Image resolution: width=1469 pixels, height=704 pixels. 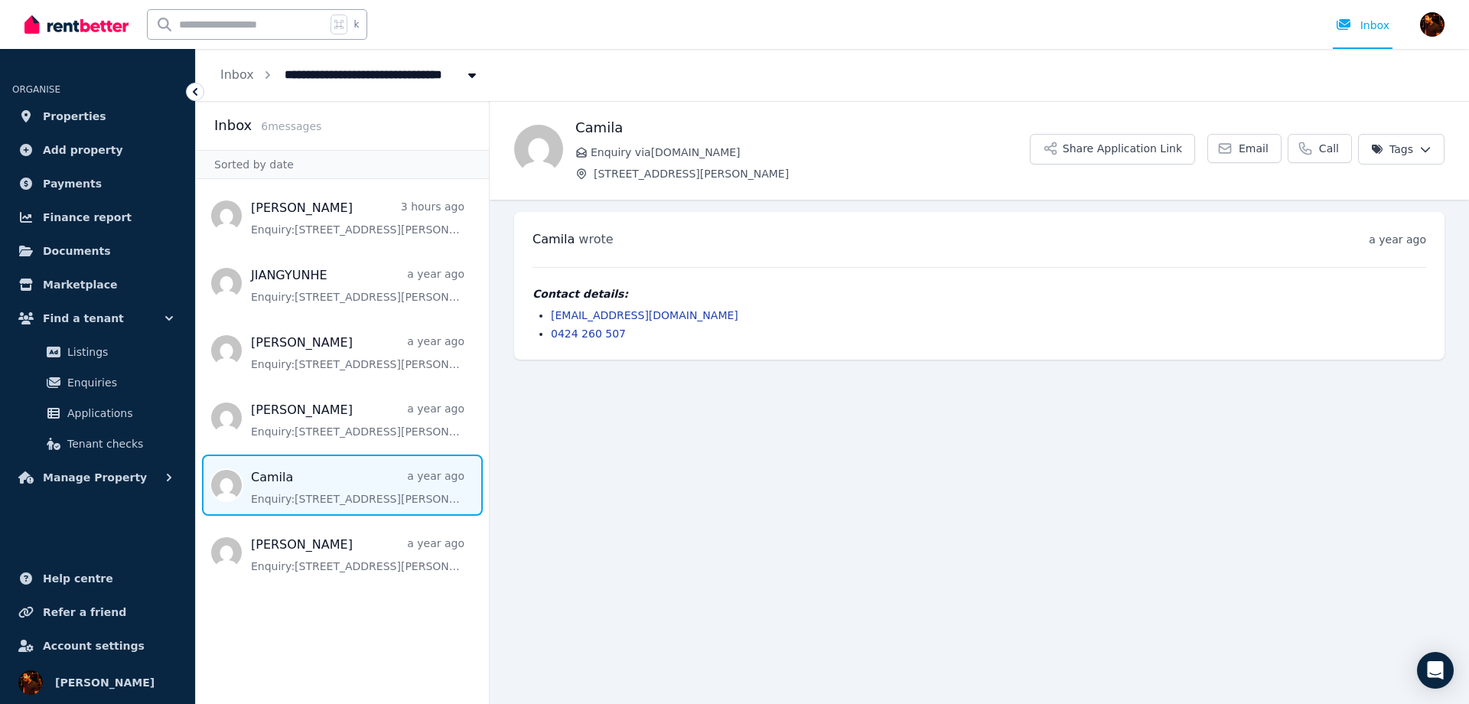 I want to click on a: 0424 260 507, so click(x=588, y=333).